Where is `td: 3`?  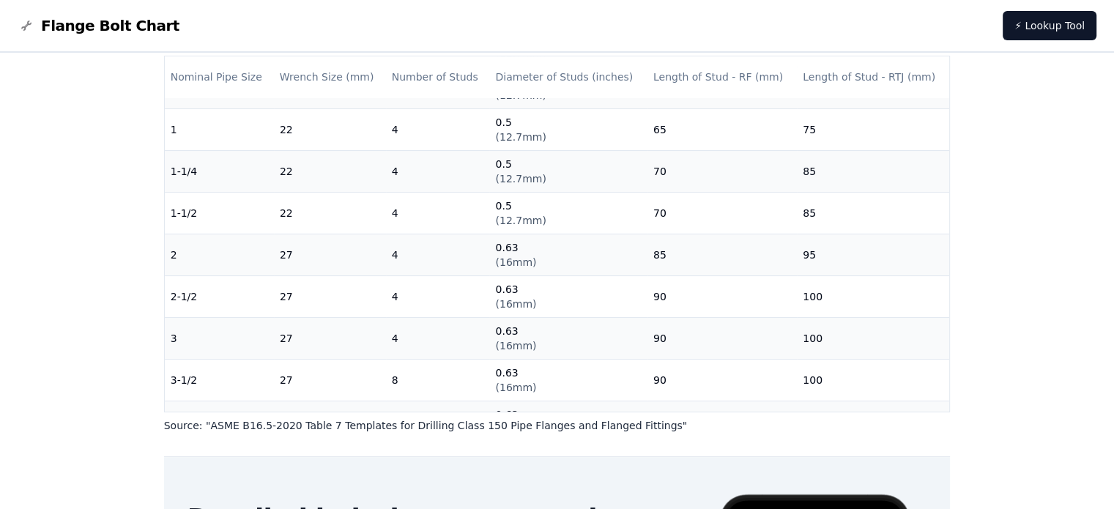
td: 3 is located at coordinates (219, 338).